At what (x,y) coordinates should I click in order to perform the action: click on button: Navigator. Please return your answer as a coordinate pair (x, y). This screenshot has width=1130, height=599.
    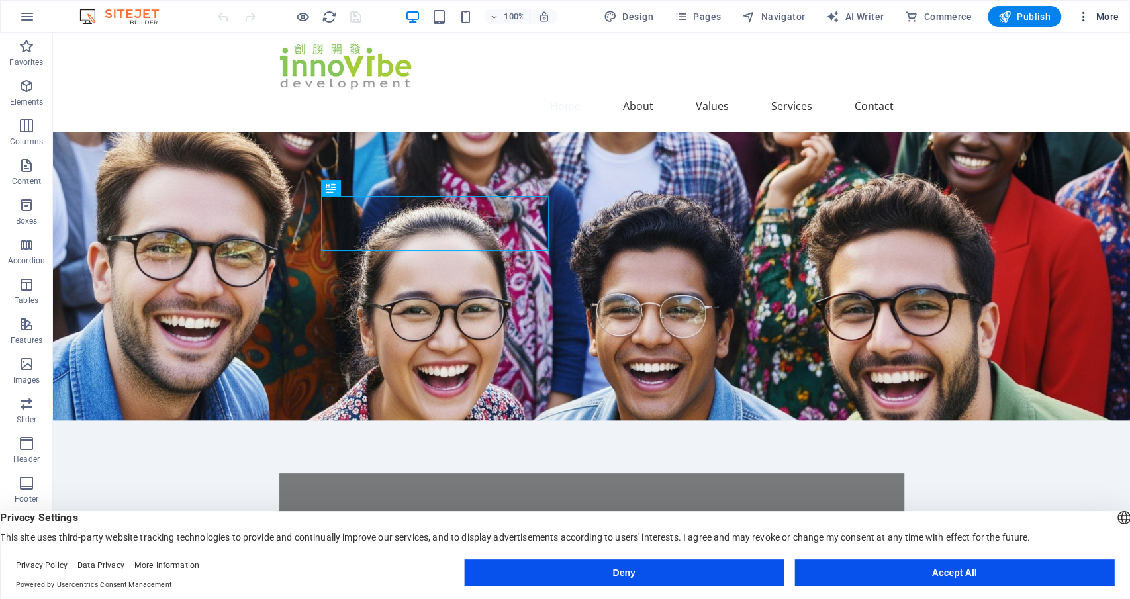
    Looking at the image, I should click on (773, 17).